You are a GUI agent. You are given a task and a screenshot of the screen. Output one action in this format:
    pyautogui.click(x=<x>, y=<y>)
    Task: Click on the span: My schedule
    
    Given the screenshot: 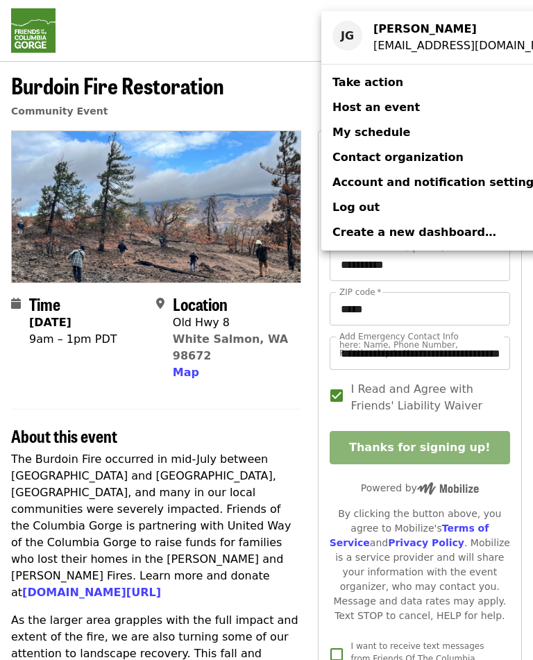 What is the action you would take?
    pyautogui.click(x=371, y=132)
    